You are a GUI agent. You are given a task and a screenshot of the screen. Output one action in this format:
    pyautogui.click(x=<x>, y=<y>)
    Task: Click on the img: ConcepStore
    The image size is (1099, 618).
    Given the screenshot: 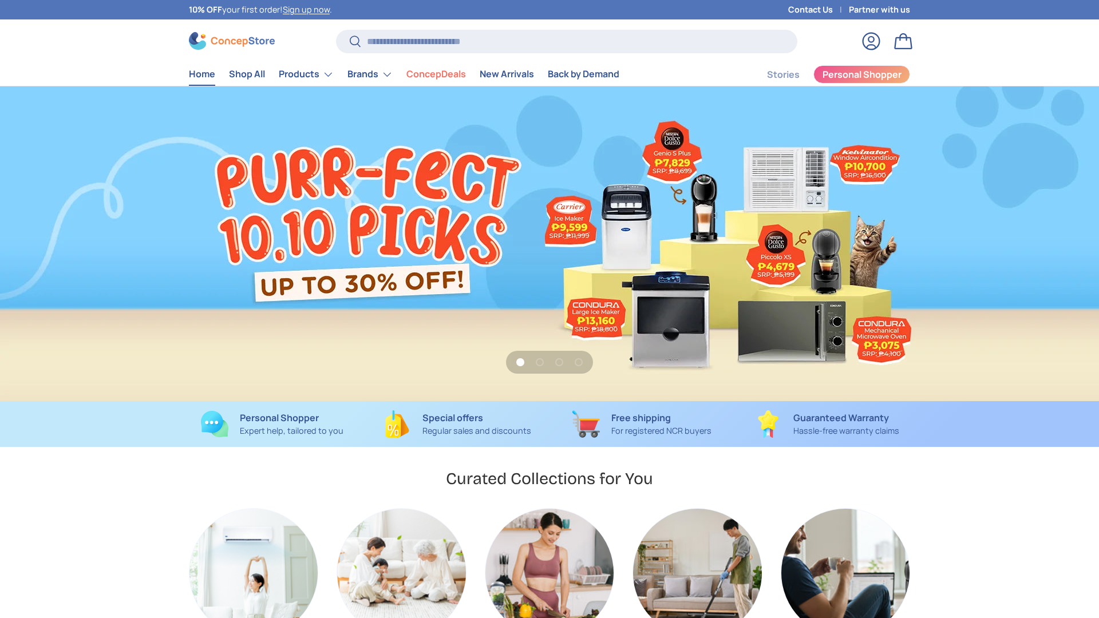 What is the action you would take?
    pyautogui.click(x=232, y=41)
    